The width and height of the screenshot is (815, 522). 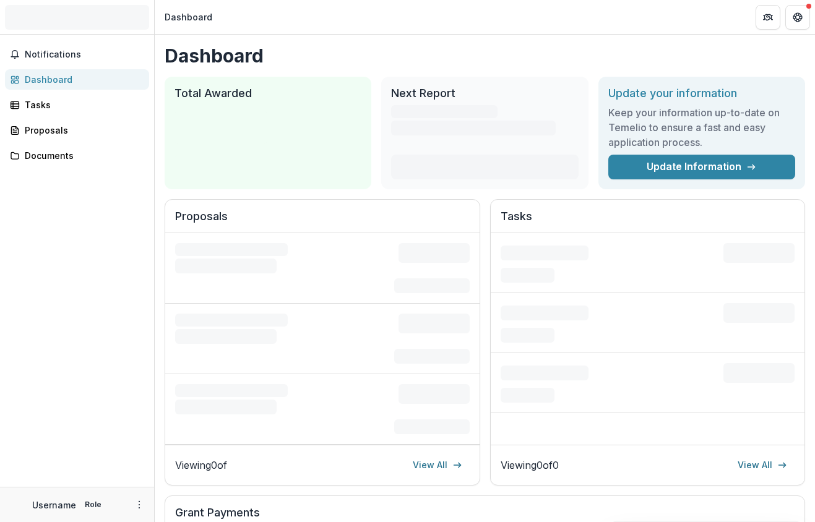 What do you see at coordinates (702, 127) in the screenshot?
I see `h3: Keep your information up-to-date on Temelio to ensure a fast and easy application process.` at bounding box center [702, 127].